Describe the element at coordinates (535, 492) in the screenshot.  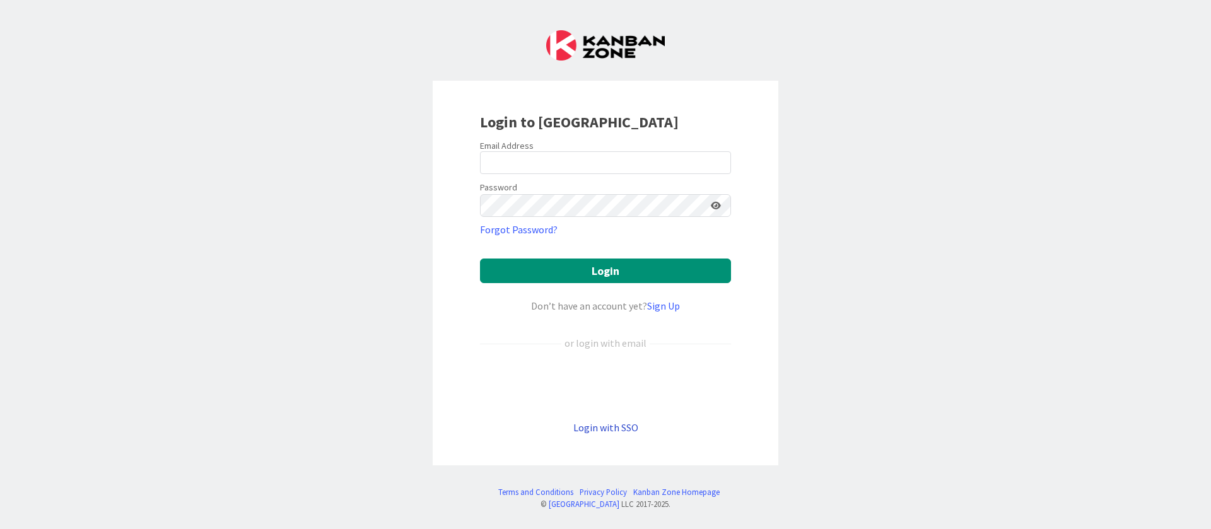
I see `a: Terms and Conditions` at that location.